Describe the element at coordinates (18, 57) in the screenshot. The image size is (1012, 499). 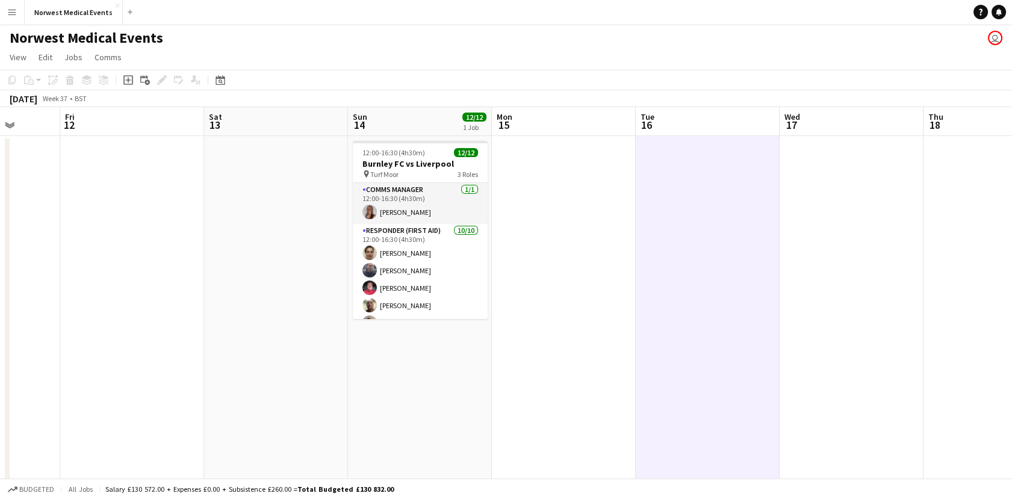
I see `span: View` at that location.